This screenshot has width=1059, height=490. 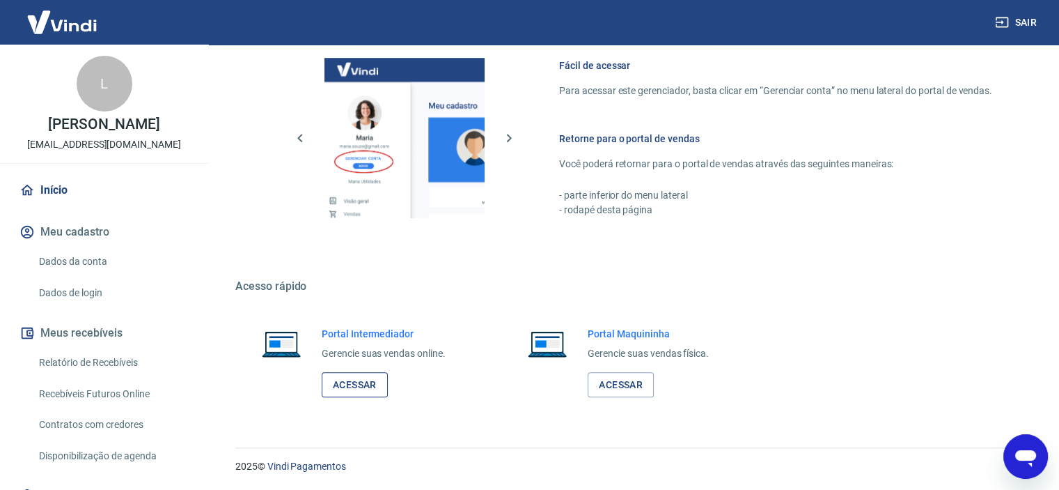 I want to click on a: Relatório de Recebíveis, so click(x=112, y=362).